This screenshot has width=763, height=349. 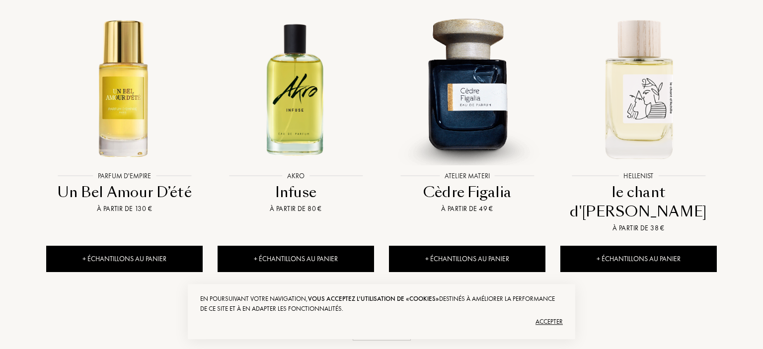 I want to click on div: À partir de 130 €, so click(x=124, y=209).